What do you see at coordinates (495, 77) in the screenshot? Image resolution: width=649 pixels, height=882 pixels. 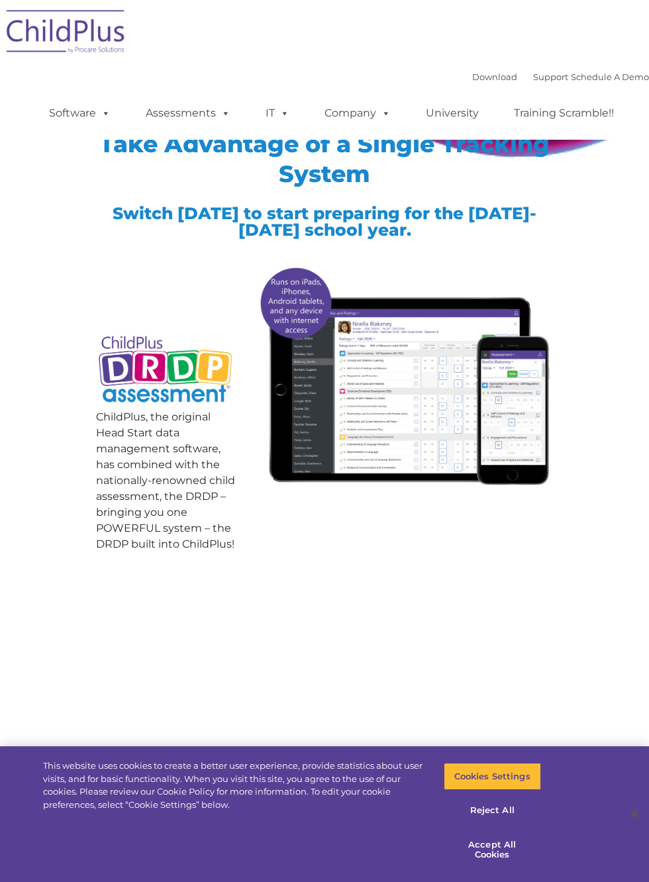 I see `a: Download` at bounding box center [495, 77].